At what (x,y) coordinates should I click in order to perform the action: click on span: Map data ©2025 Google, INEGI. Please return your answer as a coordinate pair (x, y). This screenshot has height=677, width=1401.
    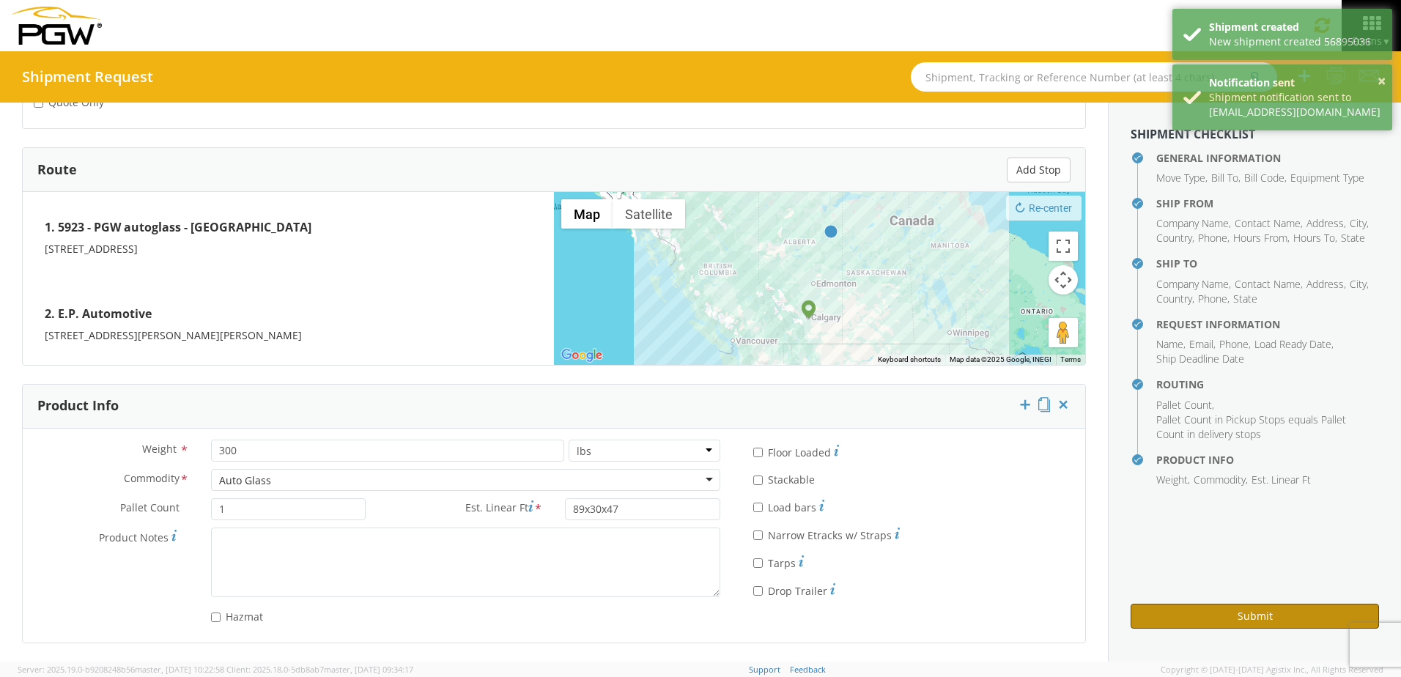
    Looking at the image, I should click on (1001, 359).